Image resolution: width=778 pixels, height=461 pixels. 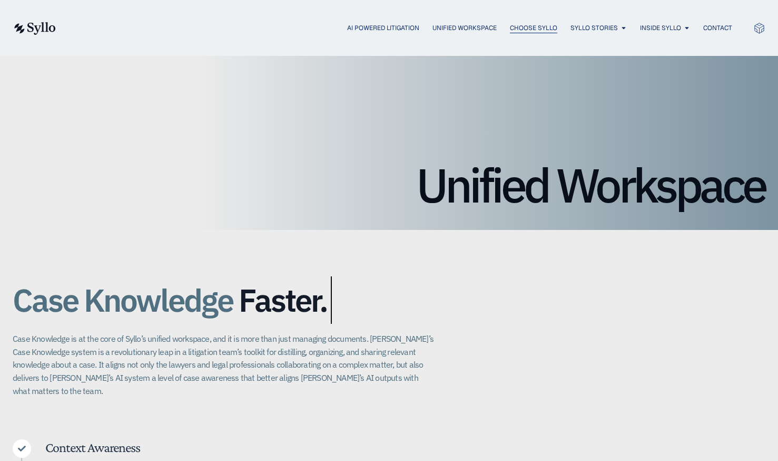 What do you see at coordinates (283, 300) in the screenshot?
I see `span: Faster.` at bounding box center [283, 300].